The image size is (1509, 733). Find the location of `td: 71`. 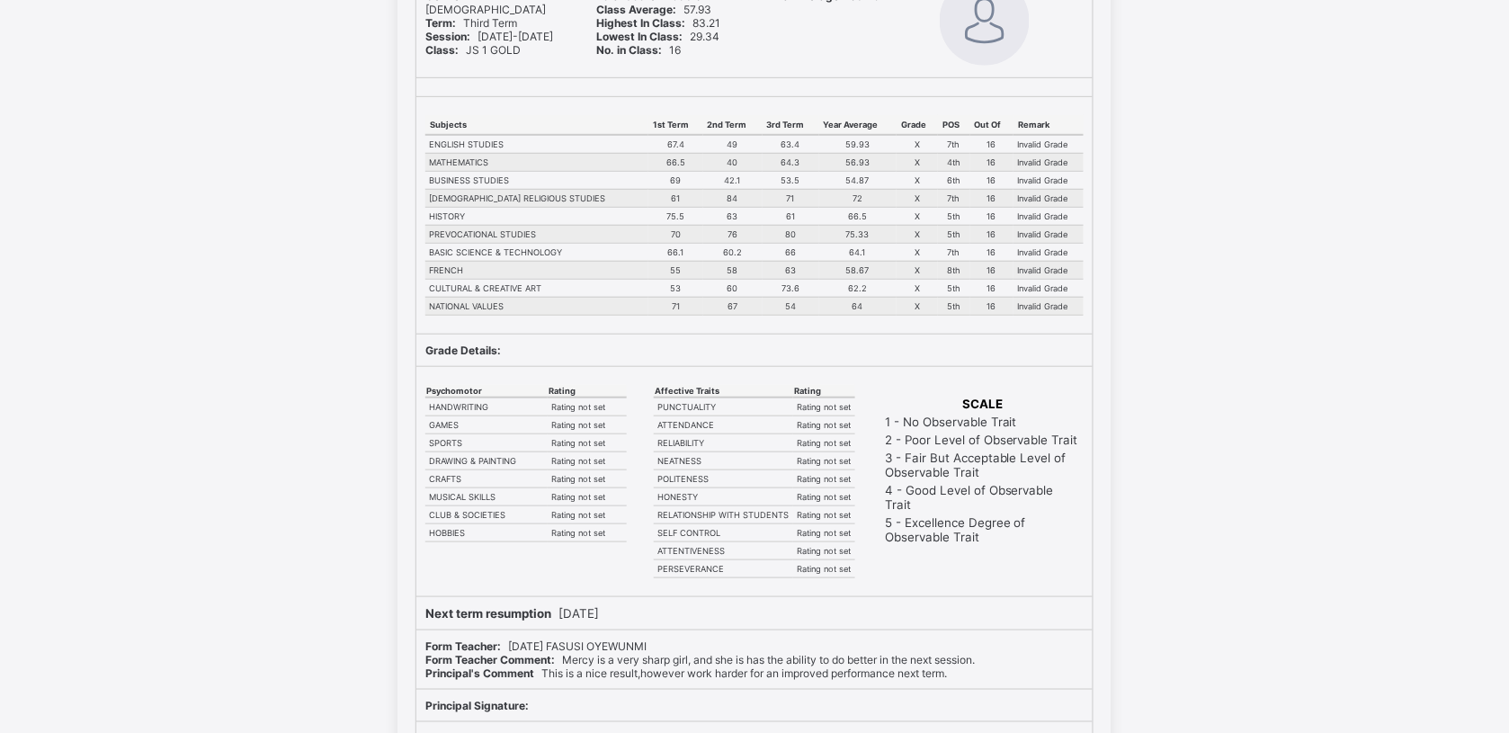

td: 71 is located at coordinates (675, 306).